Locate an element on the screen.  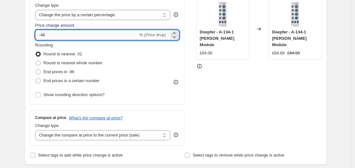
h3: Compare at price is located at coordinates (51, 118).